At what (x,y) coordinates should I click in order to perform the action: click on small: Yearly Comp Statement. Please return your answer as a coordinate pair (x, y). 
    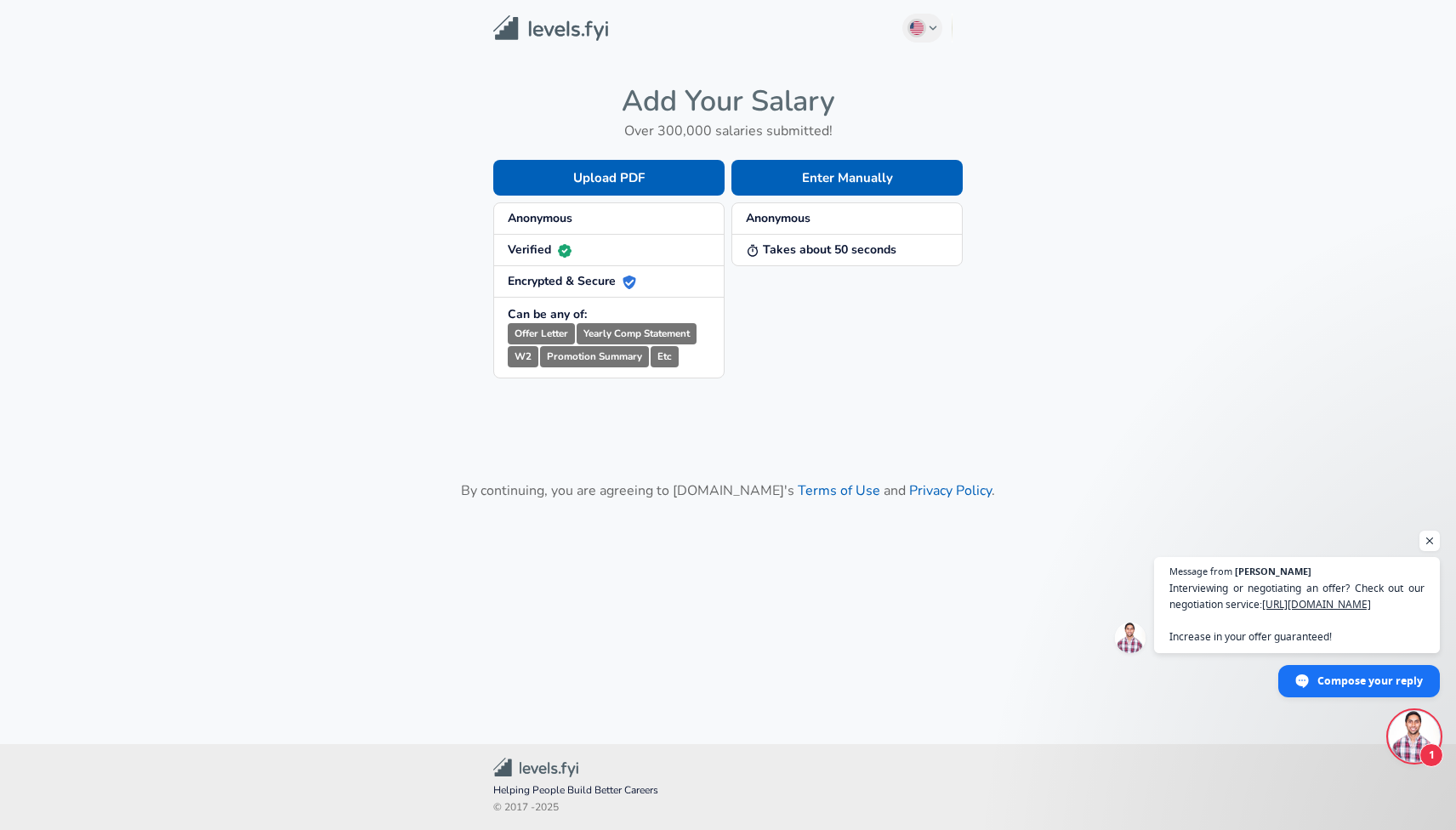
    Looking at the image, I should click on (636, 333).